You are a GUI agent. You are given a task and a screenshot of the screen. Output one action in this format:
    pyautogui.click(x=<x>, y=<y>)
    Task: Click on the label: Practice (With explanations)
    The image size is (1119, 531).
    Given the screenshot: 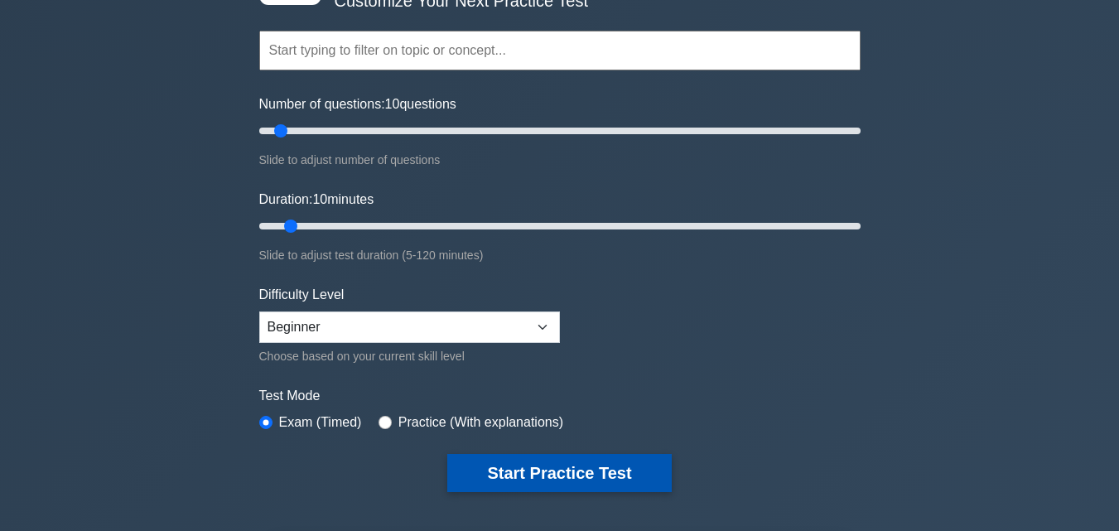 What is the action you would take?
    pyautogui.click(x=480, y=422)
    